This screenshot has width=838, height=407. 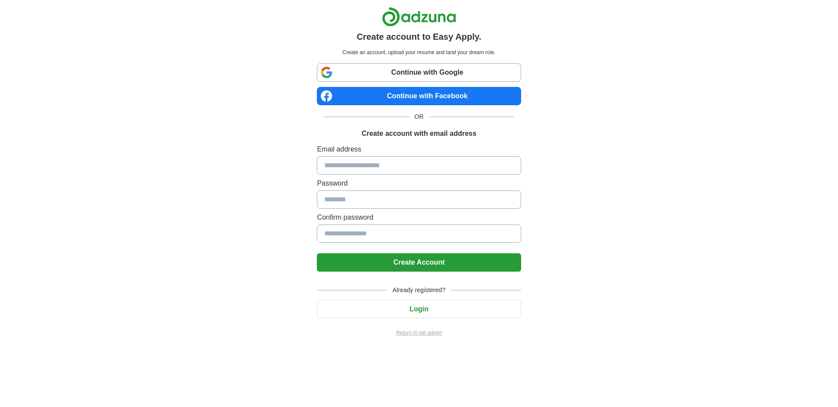 I want to click on span: OR, so click(x=419, y=117).